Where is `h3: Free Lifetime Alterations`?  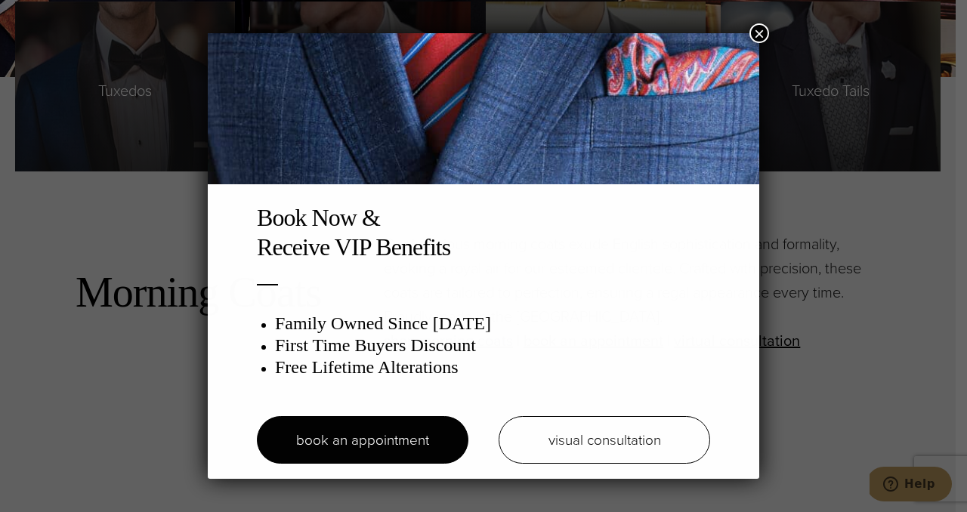 h3: Free Lifetime Alterations is located at coordinates (493, 367).